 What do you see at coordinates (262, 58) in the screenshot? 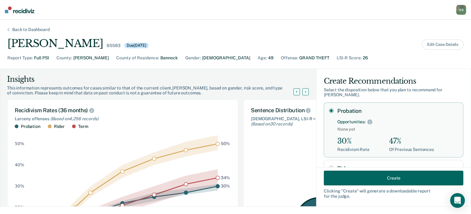
I see `div: Age :` at bounding box center [262, 58].